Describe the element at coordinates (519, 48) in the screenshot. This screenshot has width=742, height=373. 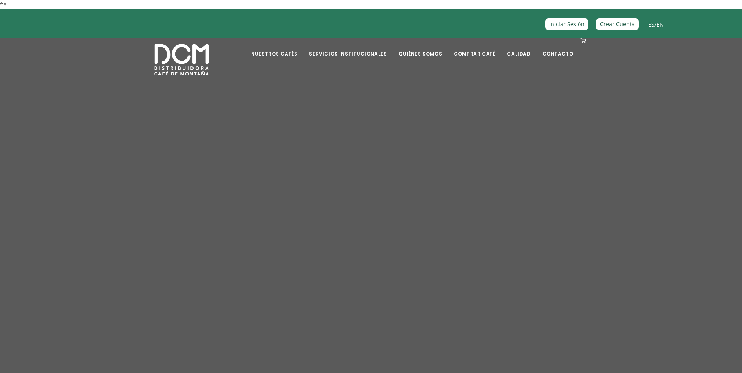
I see `a: Calidad` at that location.